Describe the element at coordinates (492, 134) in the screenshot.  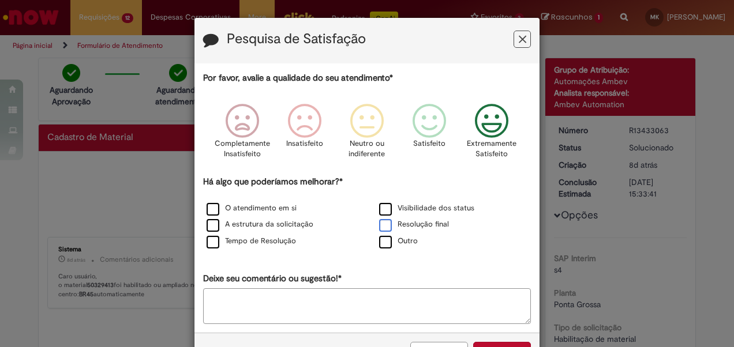
I see `div: Extremamente Satisfeito` at that location.